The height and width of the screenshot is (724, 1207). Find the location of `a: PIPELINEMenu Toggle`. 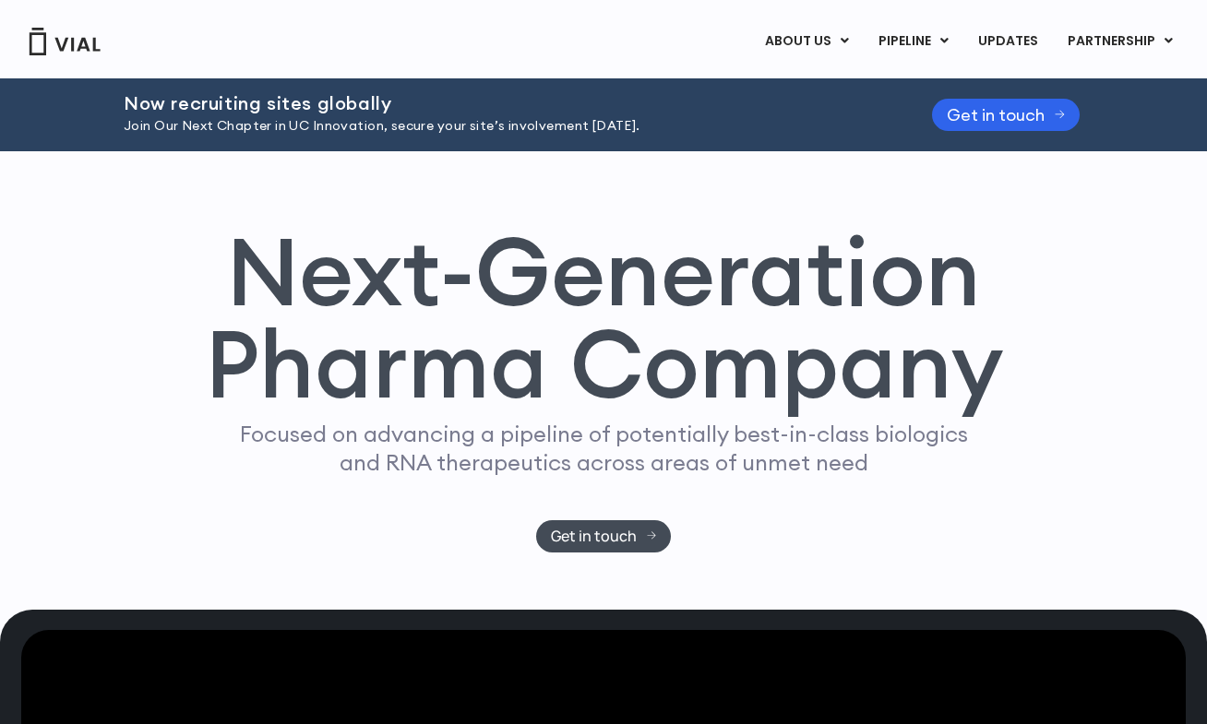

a: PIPELINEMenu Toggle is located at coordinates (913, 42).